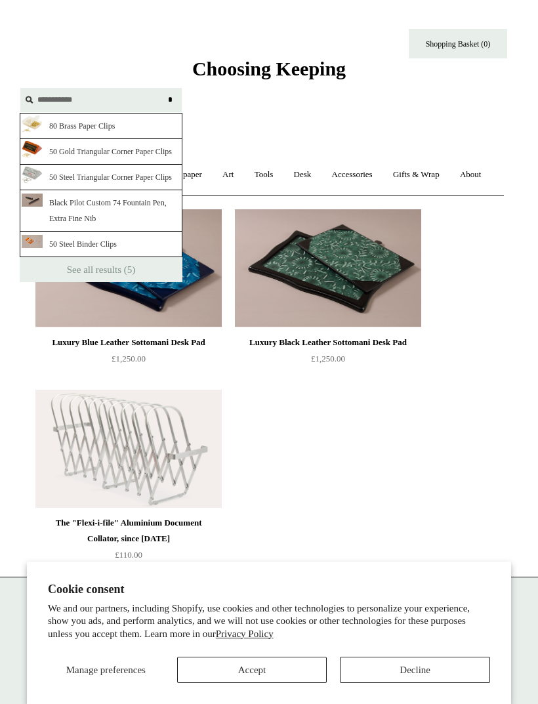 The height and width of the screenshot is (704, 538). What do you see at coordinates (32, 149) in the screenshot?
I see `img: uCB1bpyGHwGE5S9sBzhLFTMpMB8aev3p22bqDBX2qRQ_b362084b-de96-4705-b602-6b0247716531_thumb.png` at bounding box center [32, 149].